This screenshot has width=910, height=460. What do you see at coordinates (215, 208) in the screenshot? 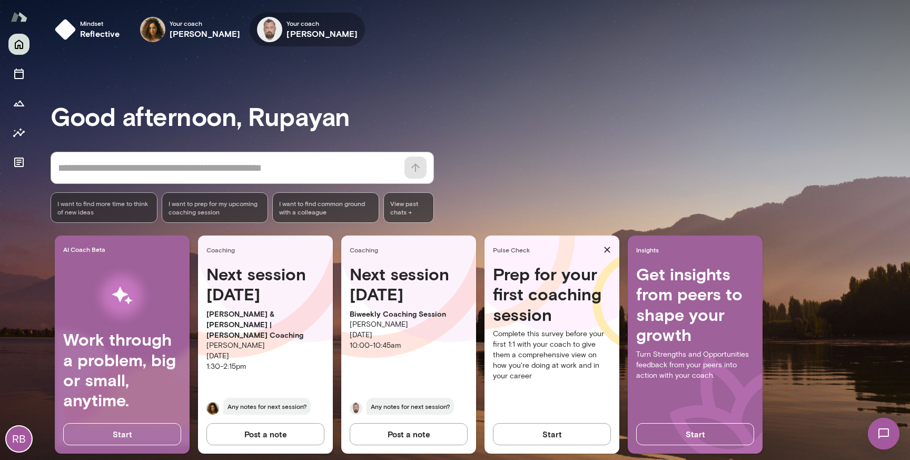
I see `div: I want to prep for my upcoming coaching session` at bounding box center [215, 208].